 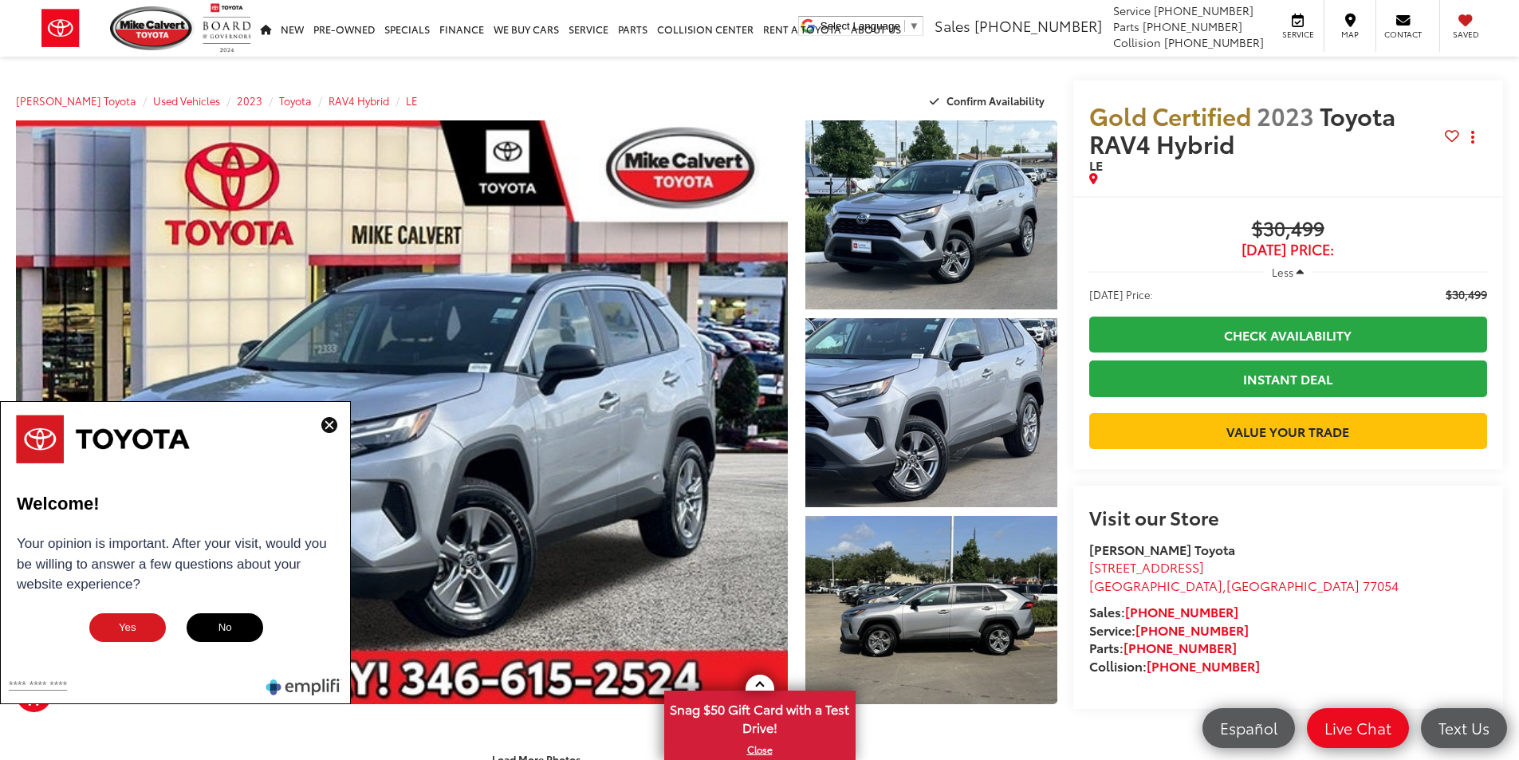 I want to click on a: 2023, so click(x=250, y=100).